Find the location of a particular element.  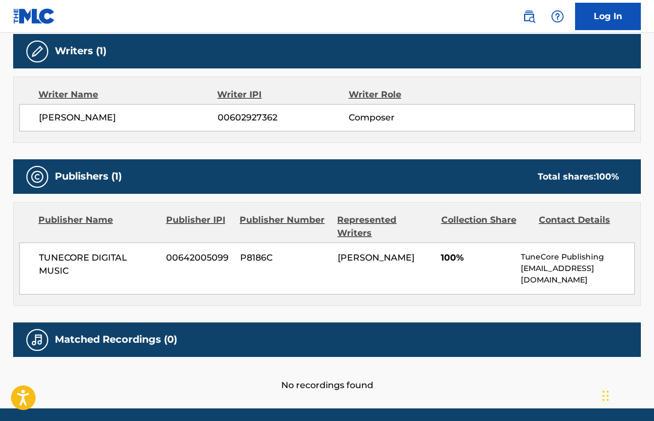

span: 100 % is located at coordinates (607, 176).